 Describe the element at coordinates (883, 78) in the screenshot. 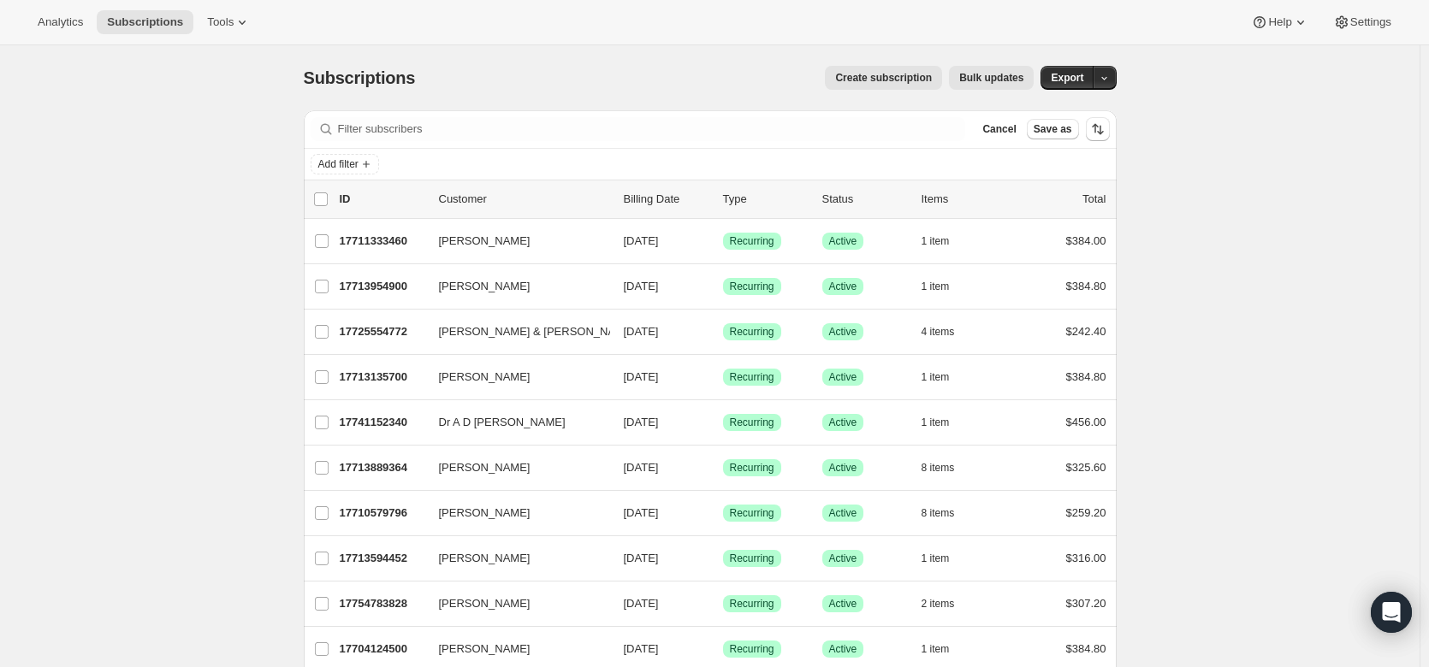

I see `button: Create subscription` at that location.